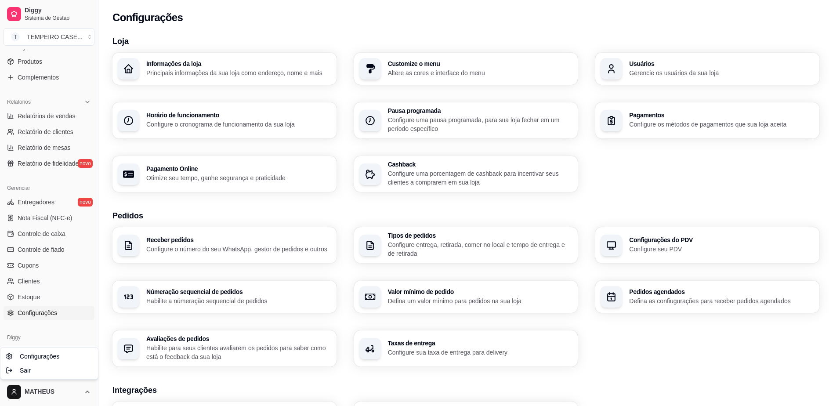 The height and width of the screenshot is (406, 840). I want to click on p: Gerencie os usuários da sua loja, so click(722, 73).